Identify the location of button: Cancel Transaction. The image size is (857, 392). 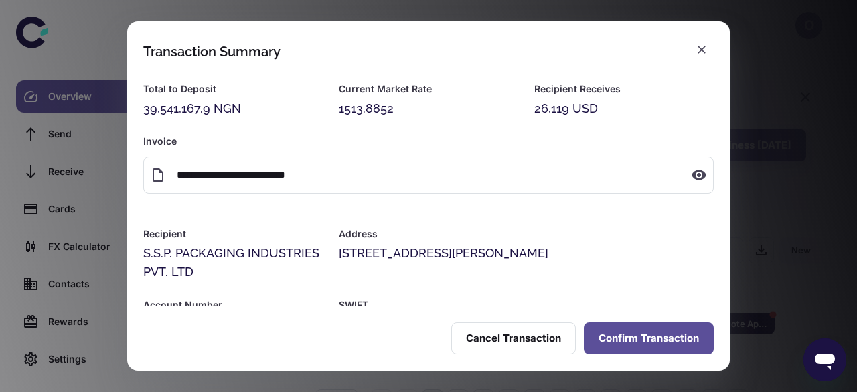
(514, 338).